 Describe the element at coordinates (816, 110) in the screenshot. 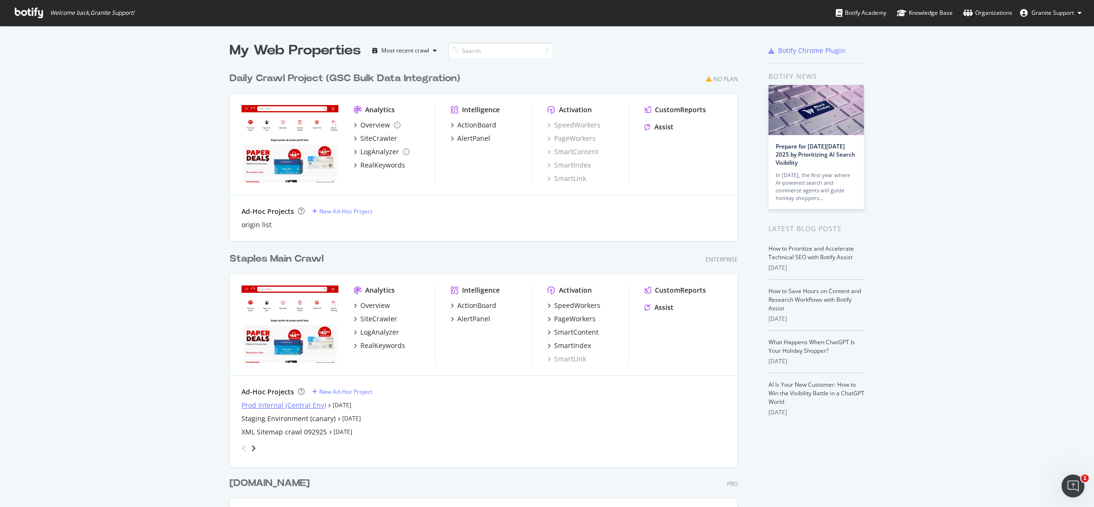

I see `img: Prepare for Black Friday 2025 by Prioritizing AI Search Visibility` at that location.